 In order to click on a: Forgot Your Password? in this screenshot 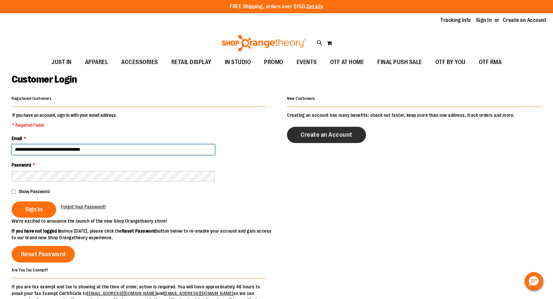, I will do `click(83, 207)`.